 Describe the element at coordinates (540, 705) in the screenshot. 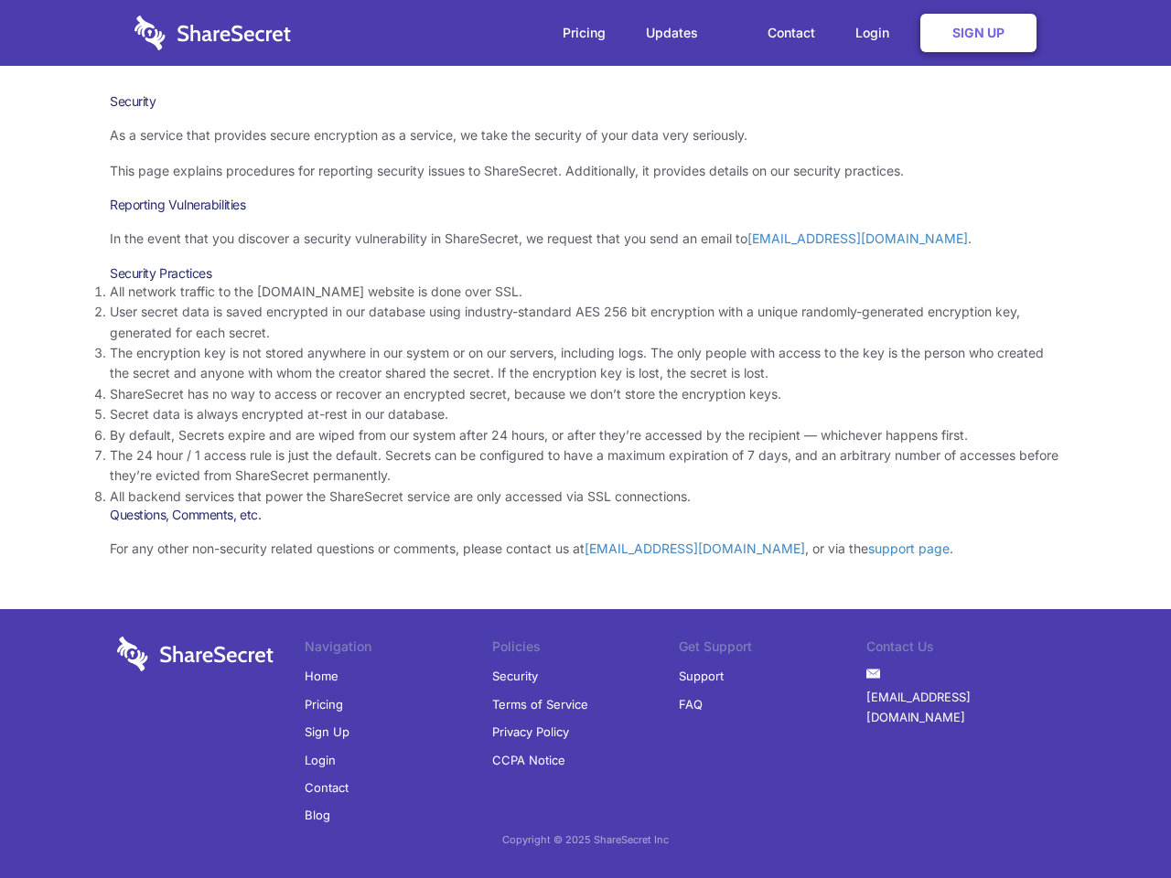

I see `a: Terms of Service` at that location.